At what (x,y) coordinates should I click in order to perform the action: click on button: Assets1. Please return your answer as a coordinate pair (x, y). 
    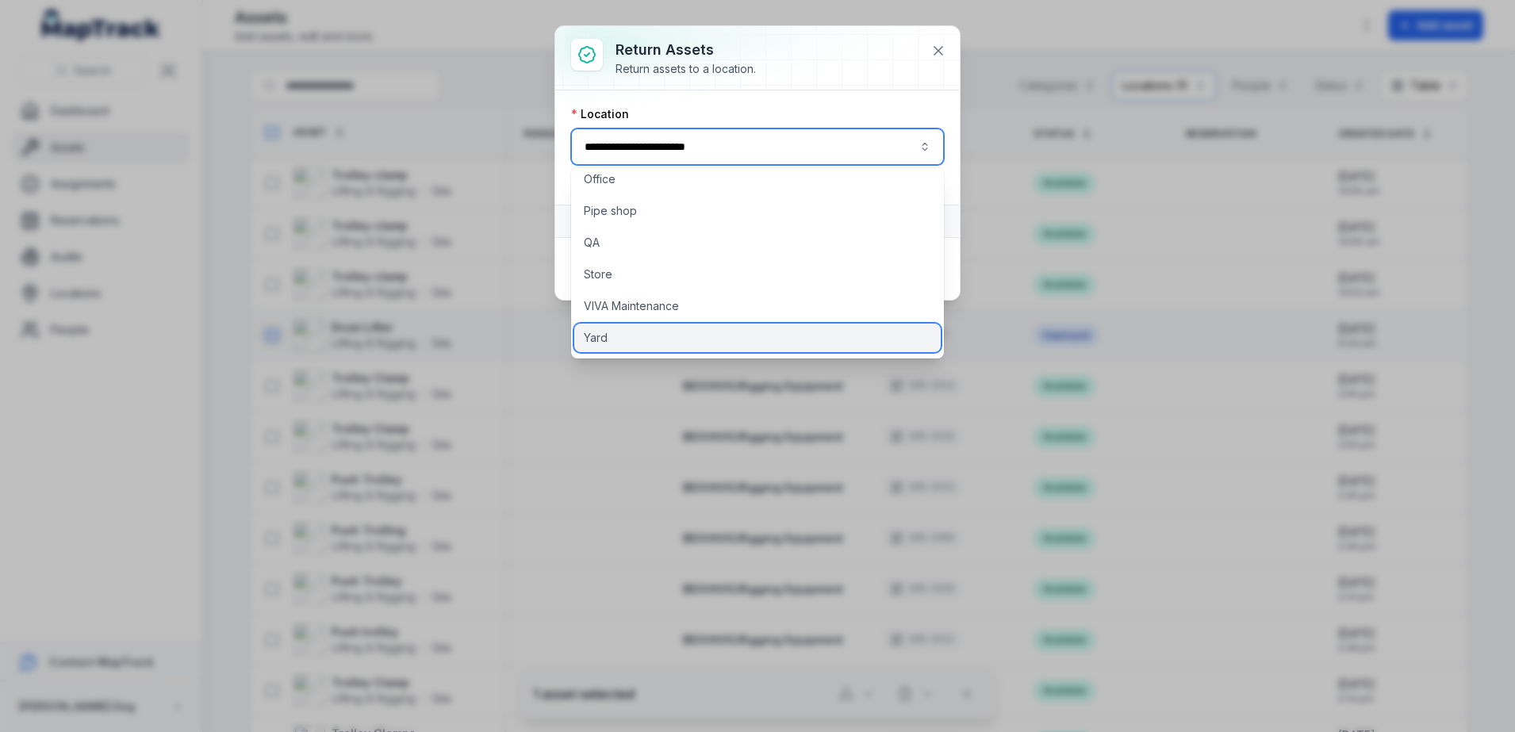
    Looking at the image, I should click on (757, 221).